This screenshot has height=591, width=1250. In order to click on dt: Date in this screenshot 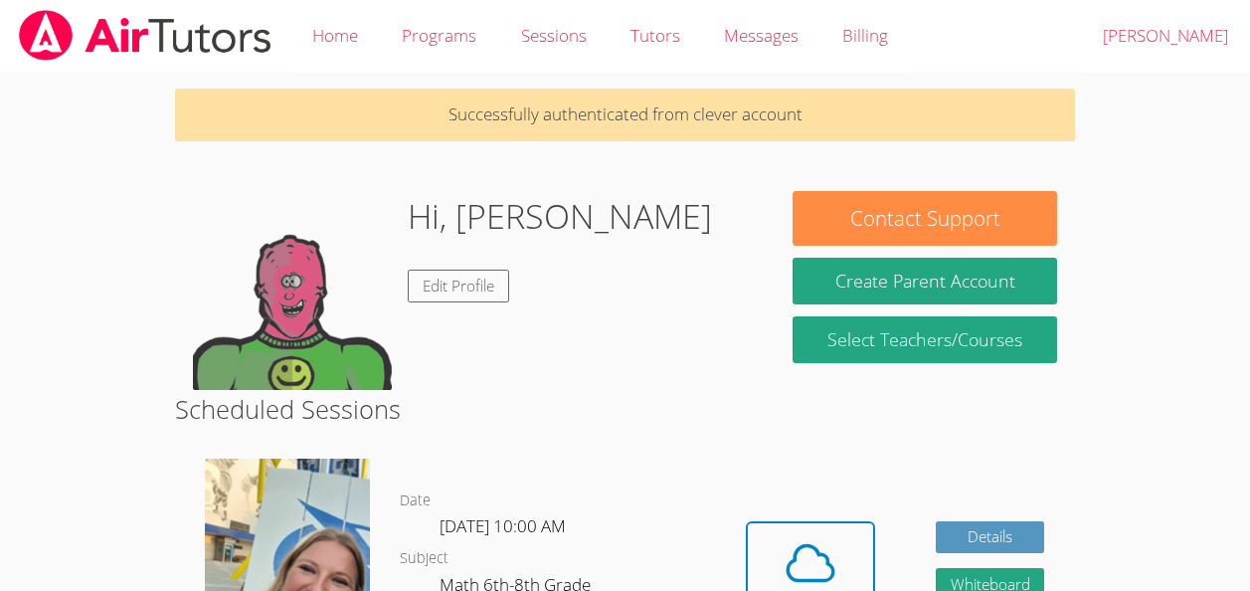, I will do `click(415, 500)`.